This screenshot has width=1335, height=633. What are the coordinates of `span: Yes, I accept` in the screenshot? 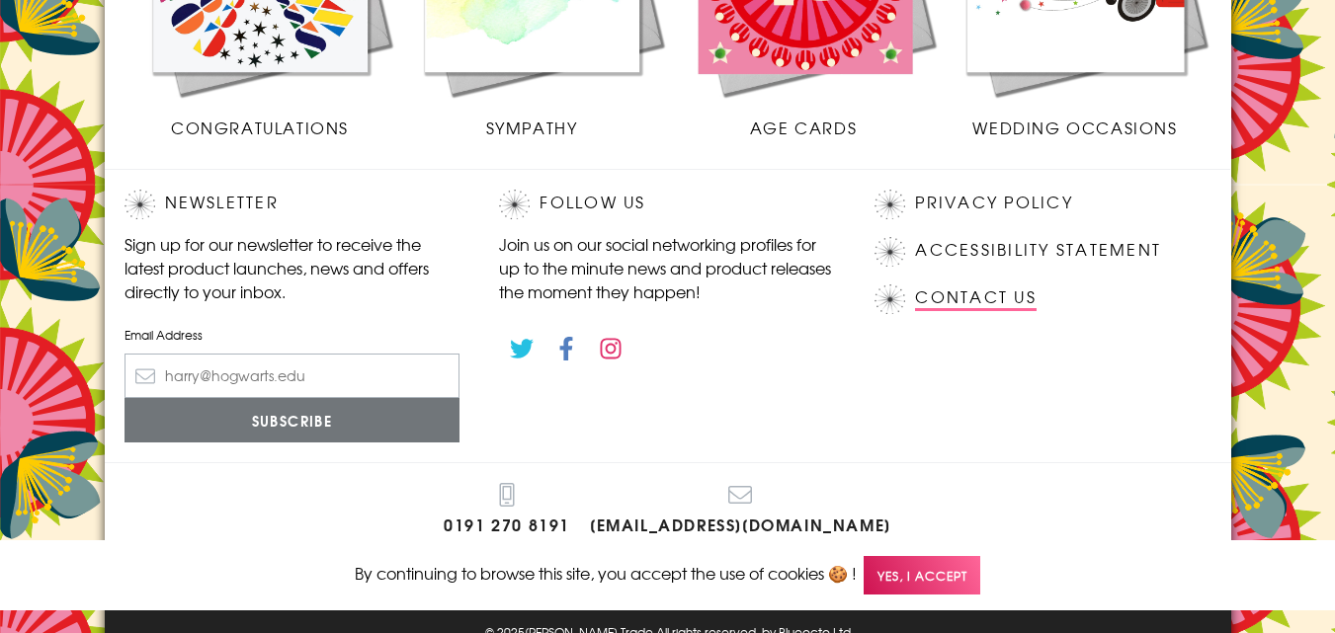 It's located at (922, 575).